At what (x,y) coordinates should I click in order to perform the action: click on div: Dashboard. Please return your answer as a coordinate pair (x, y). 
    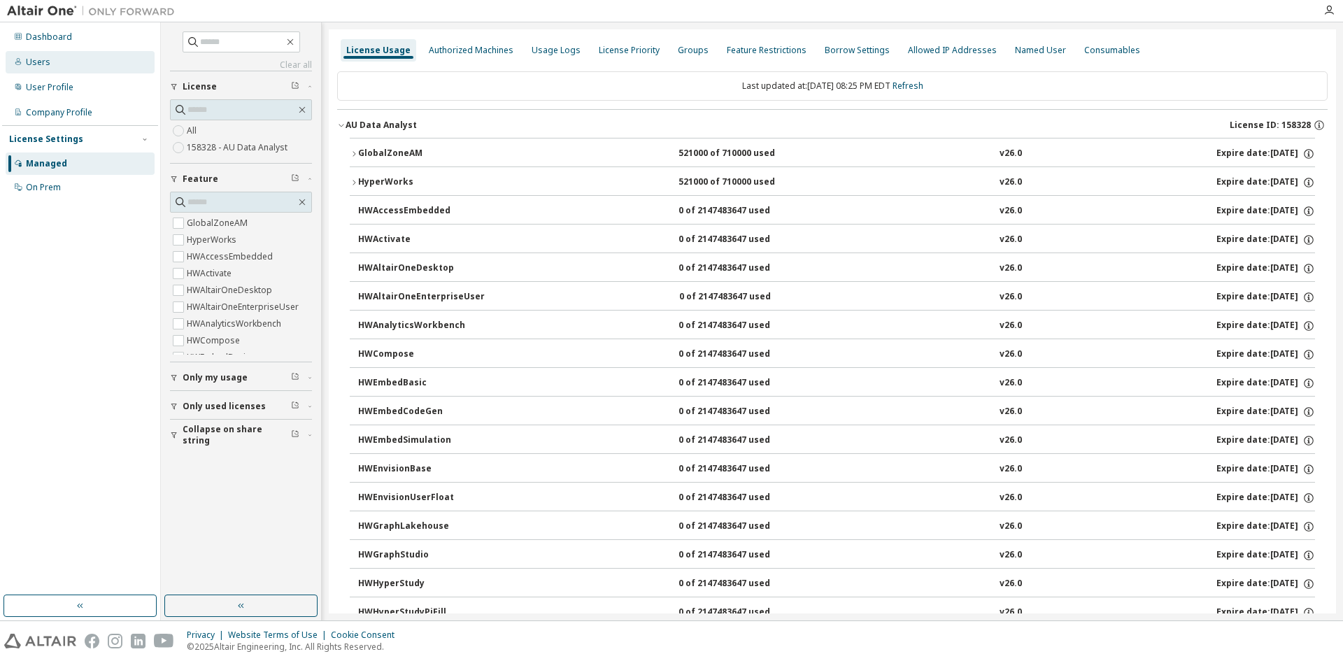
    Looking at the image, I should click on (49, 37).